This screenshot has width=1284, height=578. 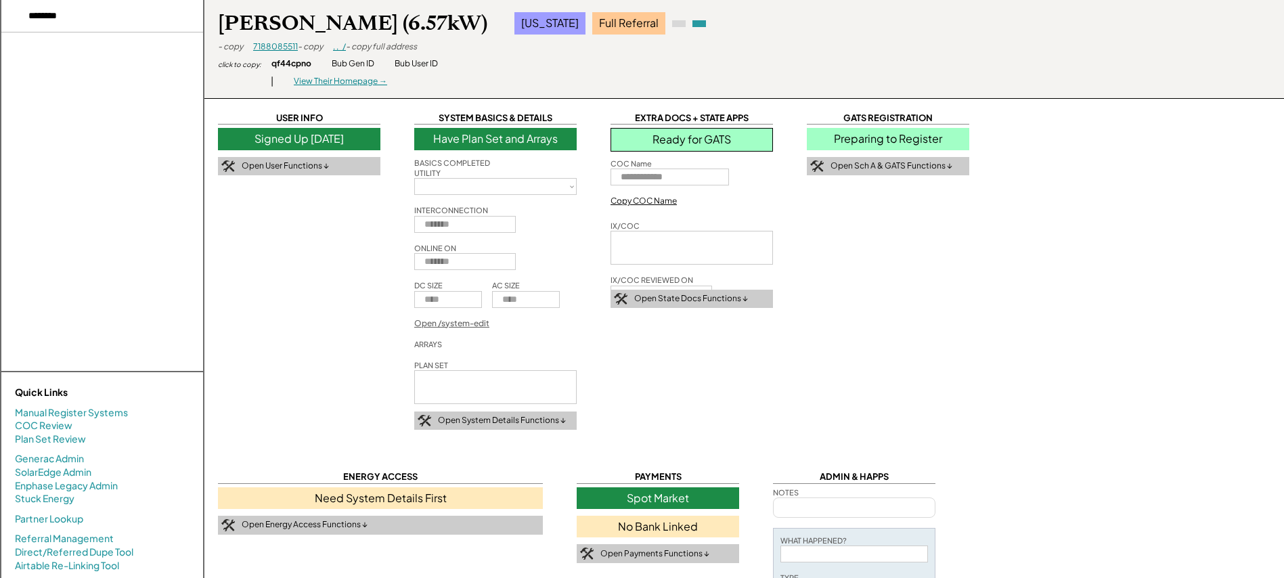 What do you see at coordinates (495, 118) in the screenshot?
I see `div: SYSTEM BASICS & DETAILS` at bounding box center [495, 118].